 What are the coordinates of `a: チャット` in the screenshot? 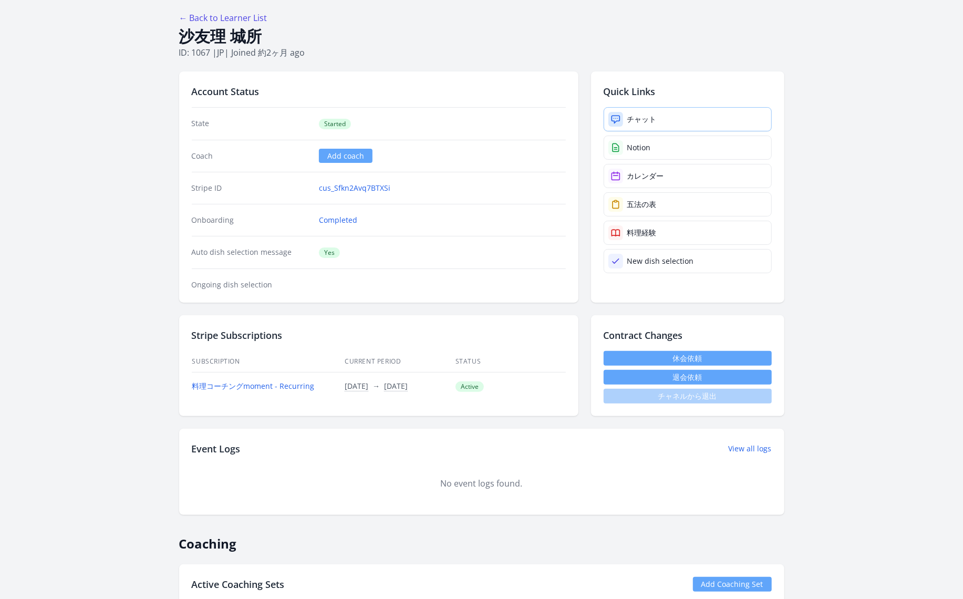 It's located at (688, 119).